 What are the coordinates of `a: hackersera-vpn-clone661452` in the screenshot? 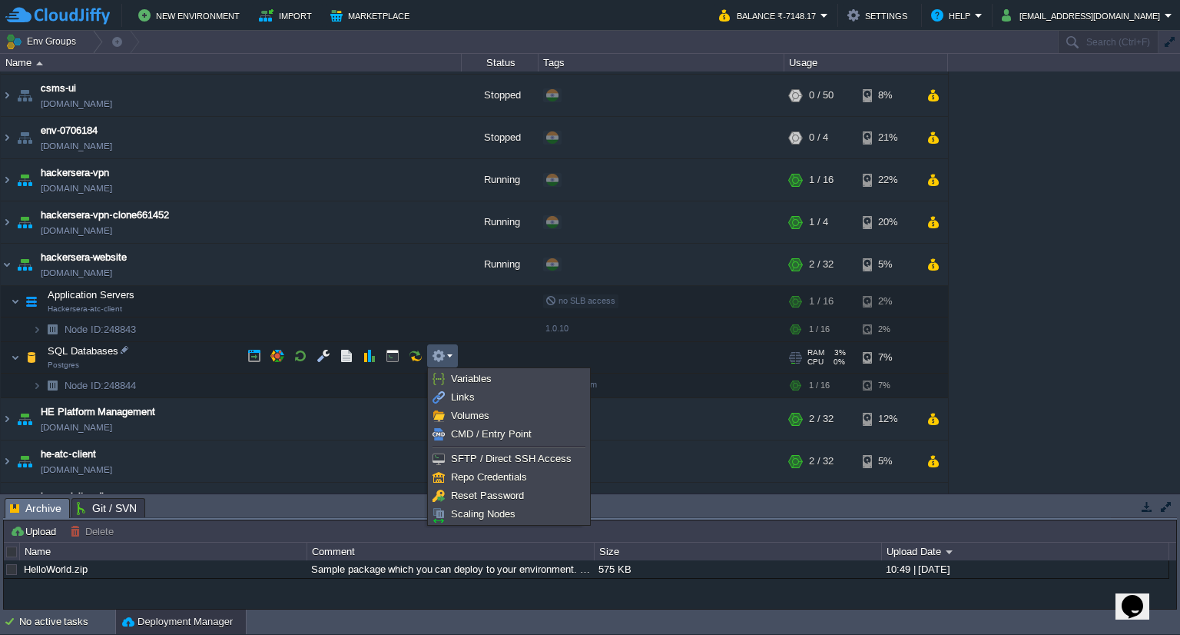 It's located at (104, 215).